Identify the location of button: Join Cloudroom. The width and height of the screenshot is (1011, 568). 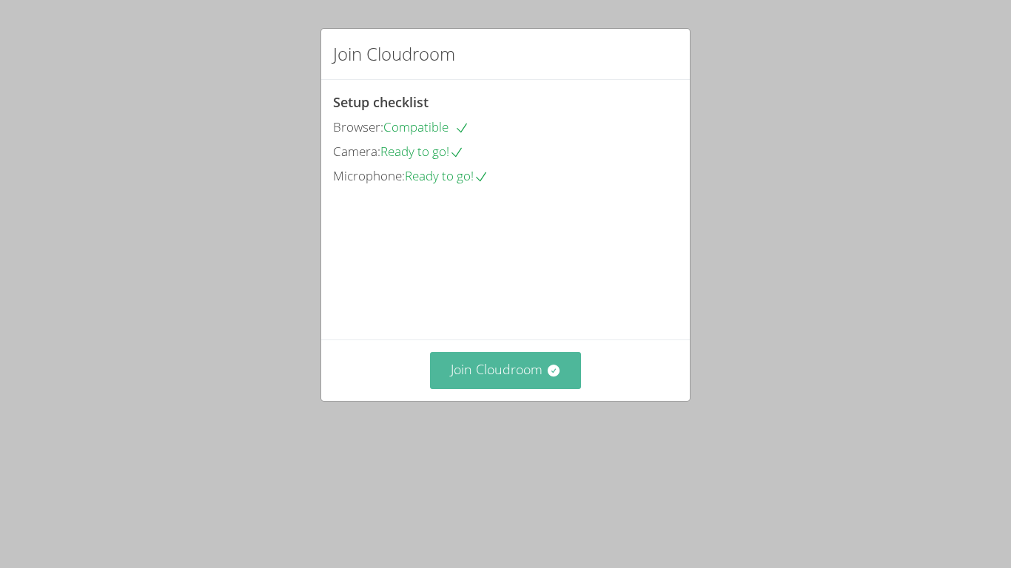
(505, 370).